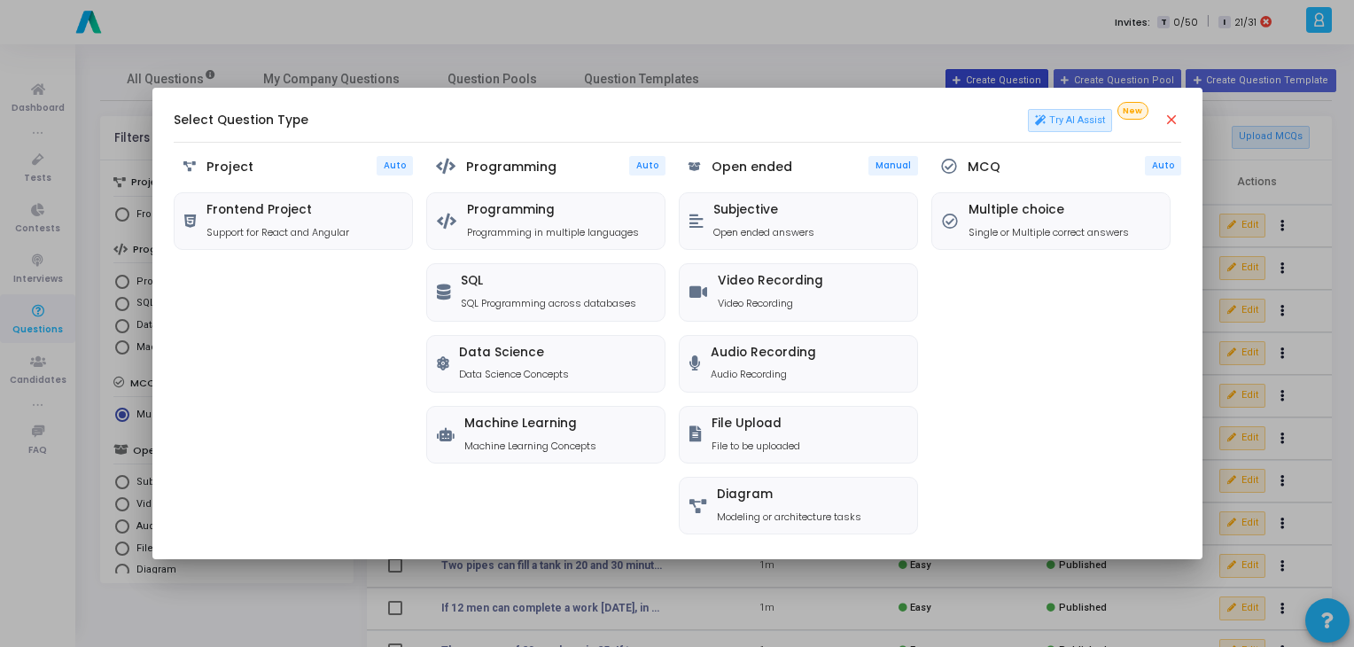 This screenshot has height=647, width=1354. Describe the element at coordinates (751, 167) in the screenshot. I see `h5: Open ended` at that location.